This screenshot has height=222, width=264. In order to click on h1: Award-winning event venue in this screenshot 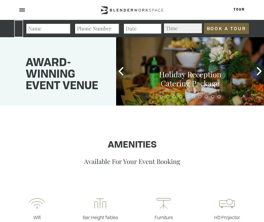, I will do `click(63, 75)`.